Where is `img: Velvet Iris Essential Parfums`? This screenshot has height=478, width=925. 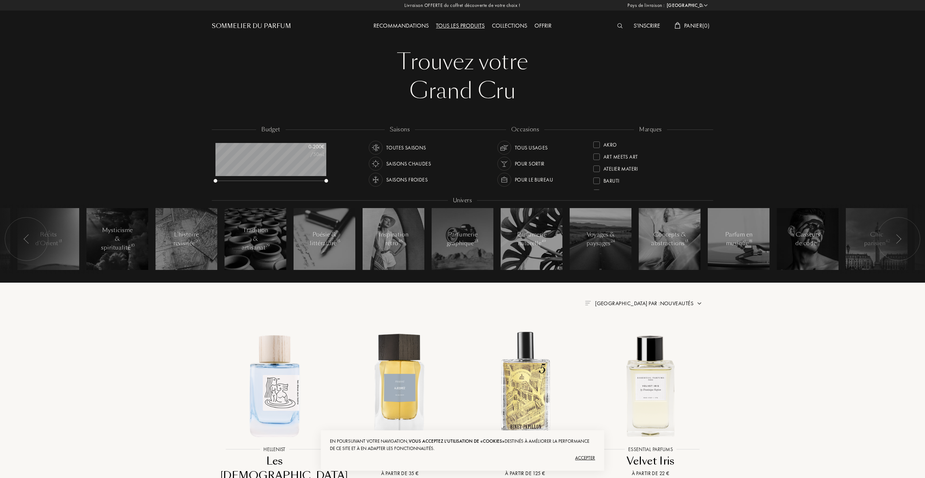 img: Velvet Iris Essential Parfums is located at coordinates (651, 384).